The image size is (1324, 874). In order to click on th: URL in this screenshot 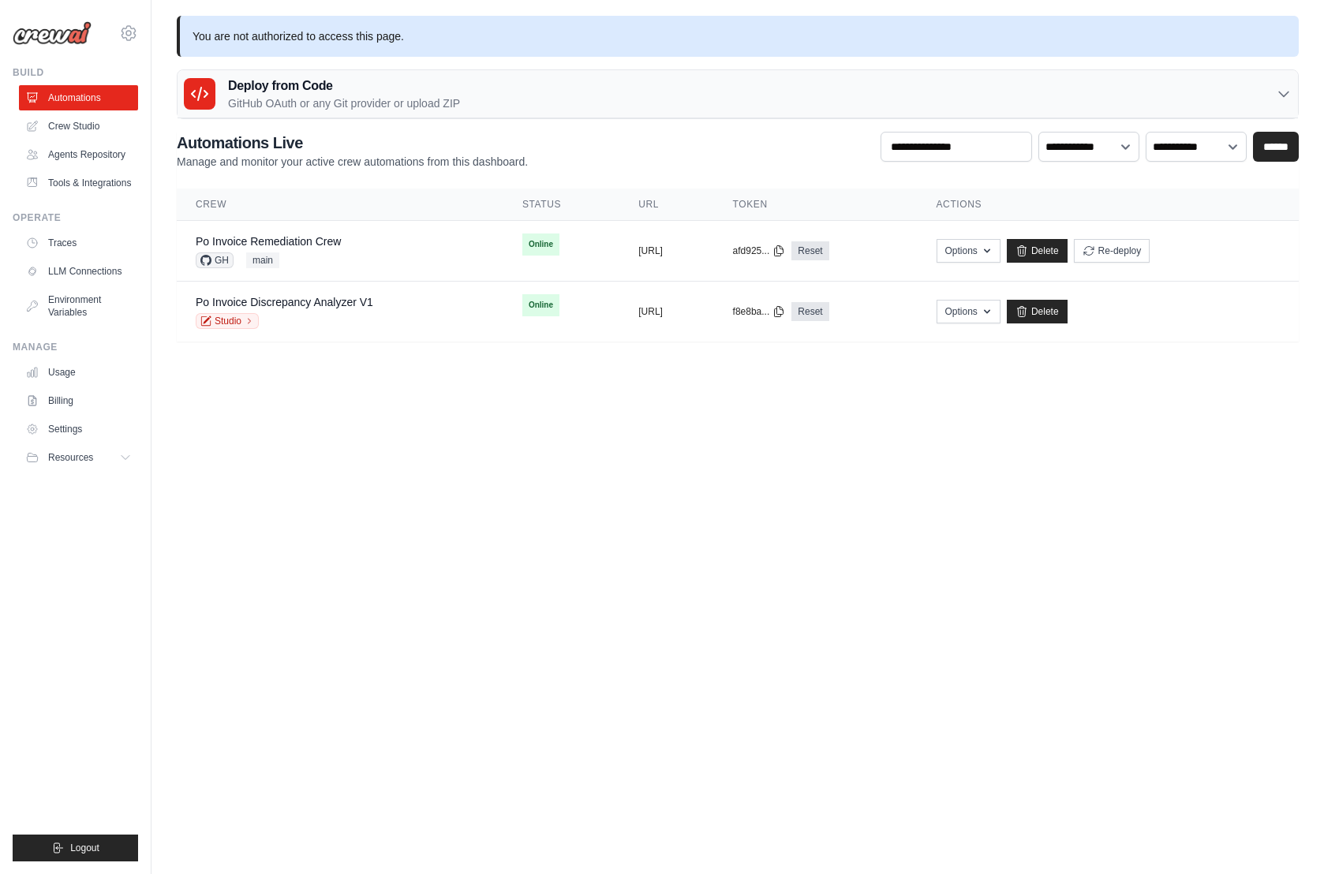, I will do `click(666, 204)`.